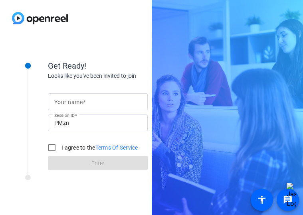 Image resolution: width=303 pixels, height=215 pixels. I want to click on mat-label: Your name, so click(68, 102).